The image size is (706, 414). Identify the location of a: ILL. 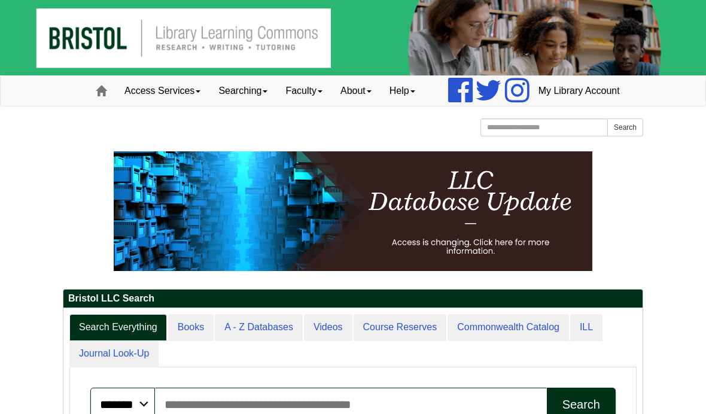
(587, 327).